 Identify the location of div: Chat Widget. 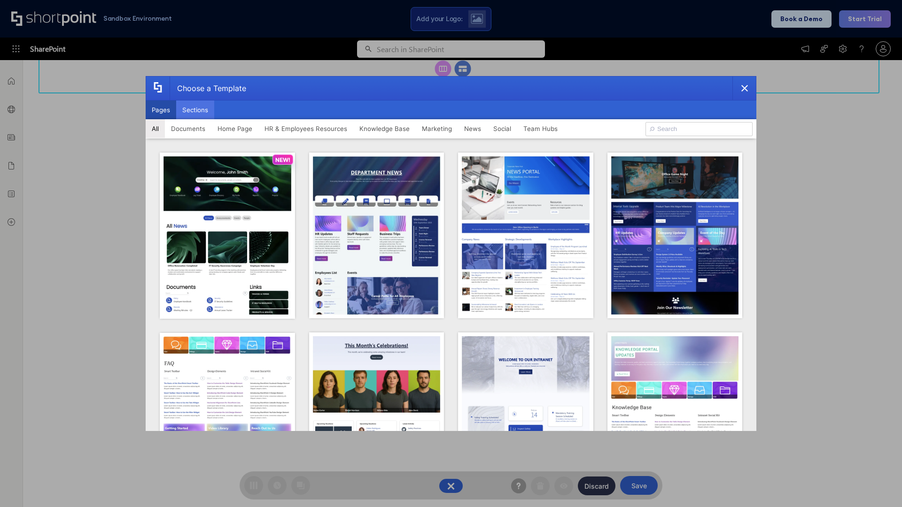
(878, 485).